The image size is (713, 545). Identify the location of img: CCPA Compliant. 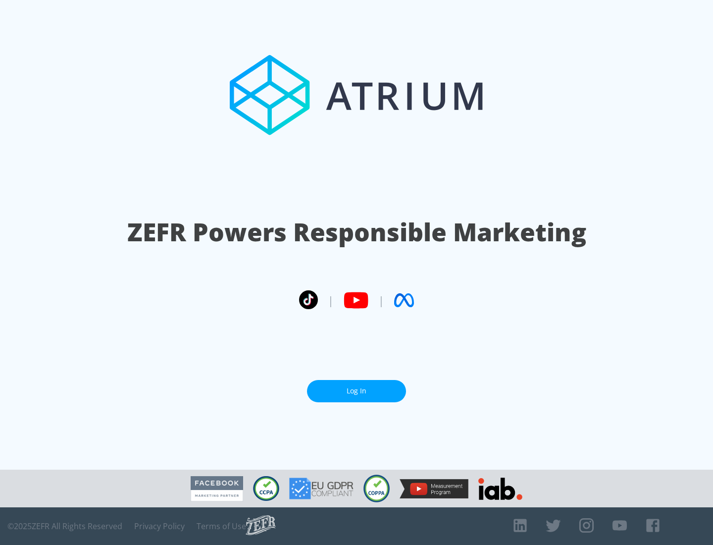
(266, 488).